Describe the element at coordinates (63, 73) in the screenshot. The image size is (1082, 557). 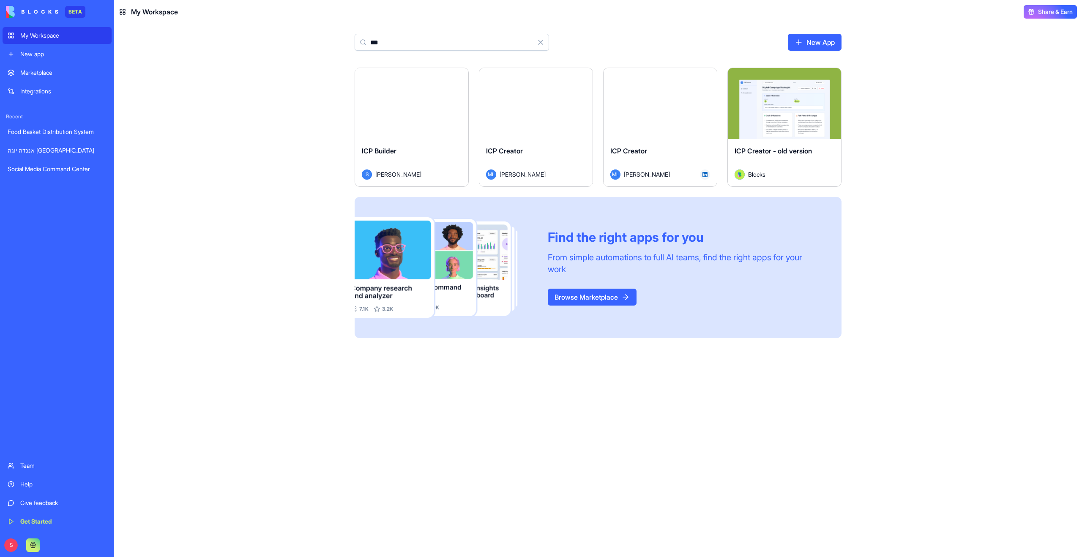
I see `div: Marketplace` at that location.